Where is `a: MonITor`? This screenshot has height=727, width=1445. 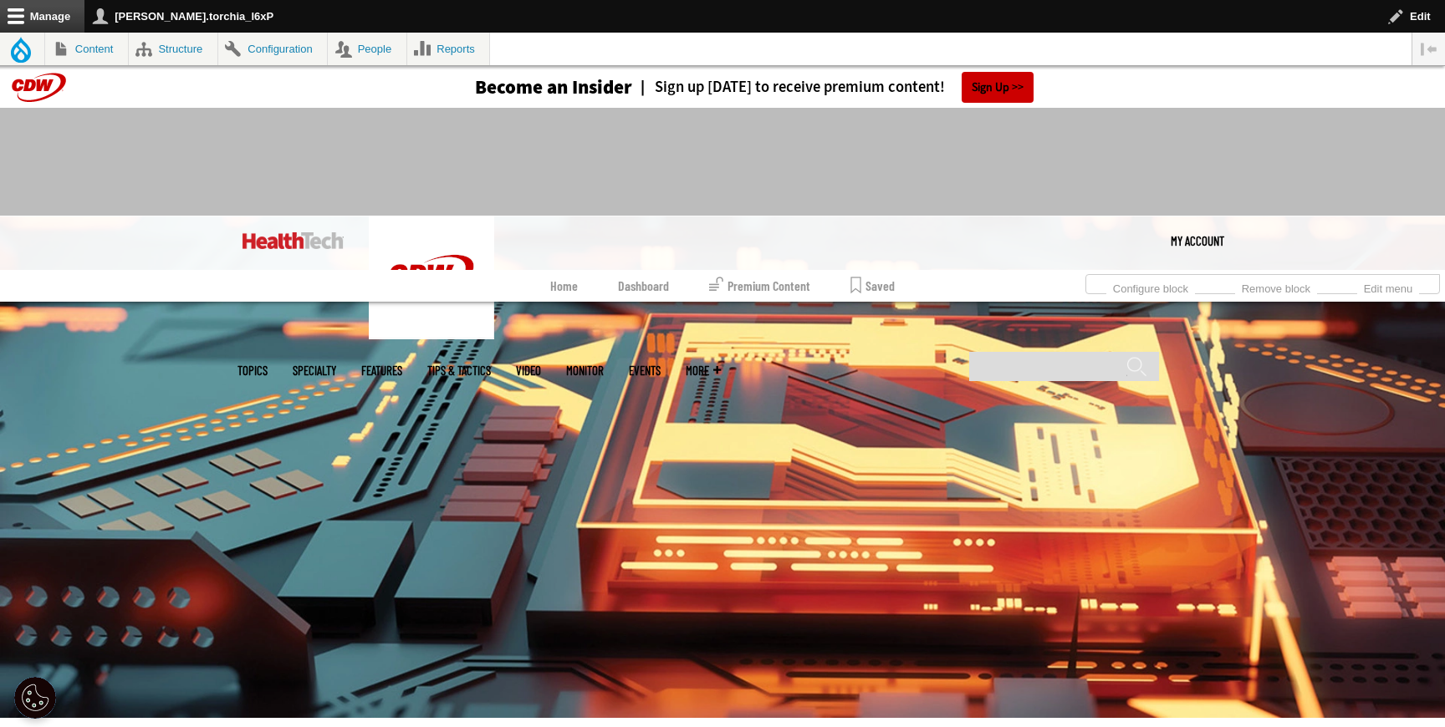
a: MonITor is located at coordinates (584, 370).